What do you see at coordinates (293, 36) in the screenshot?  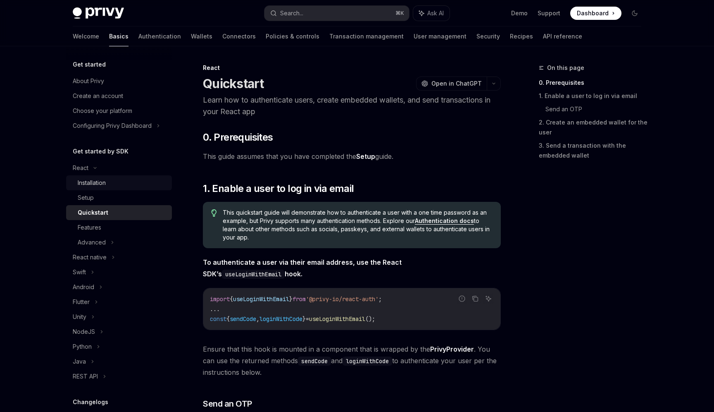 I see `a: Policies & controls` at bounding box center [293, 36].